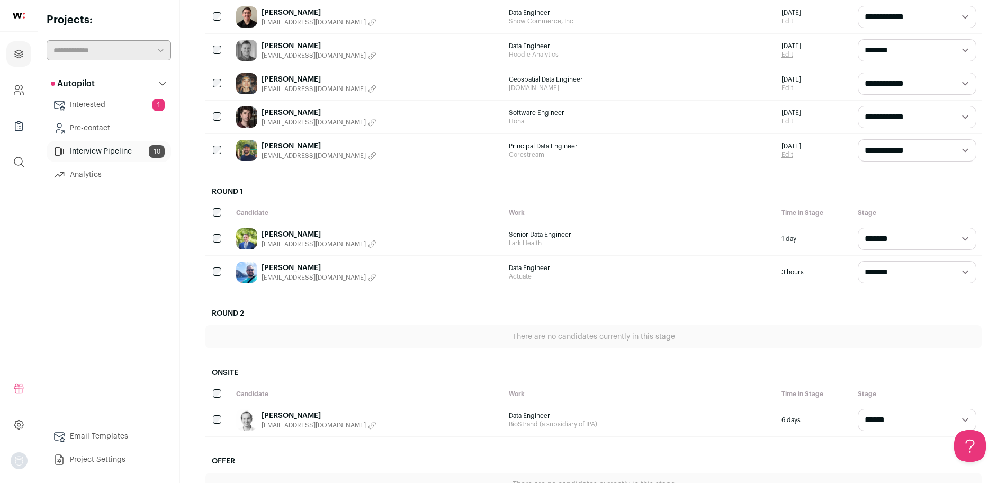  I want to click on span: Lark Health, so click(640, 243).